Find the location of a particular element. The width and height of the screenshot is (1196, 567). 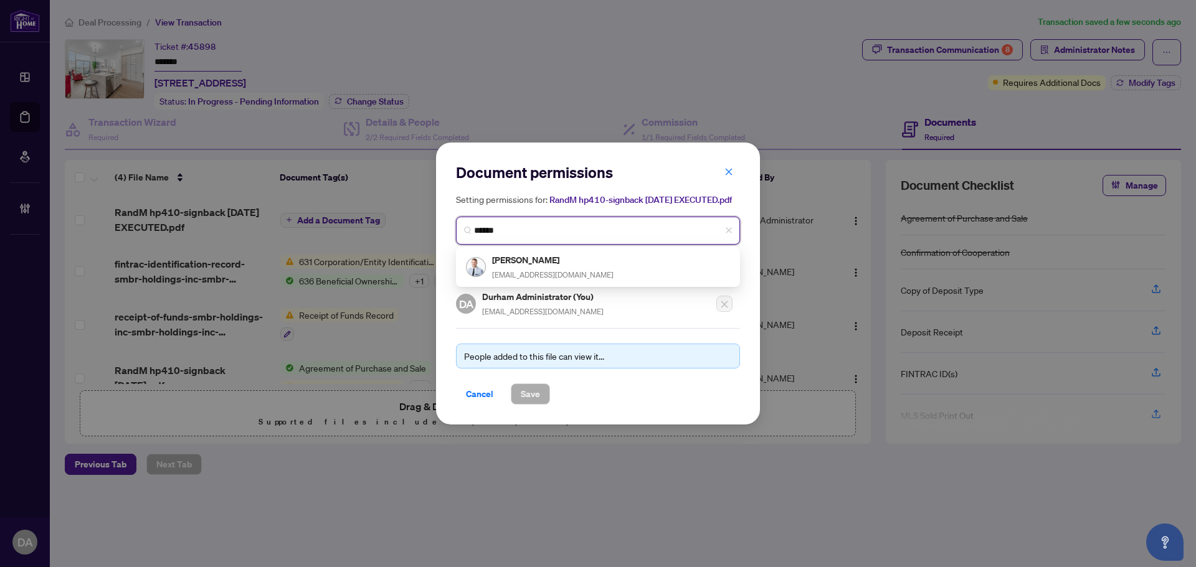

img: Profile Icon is located at coordinates (476, 267).